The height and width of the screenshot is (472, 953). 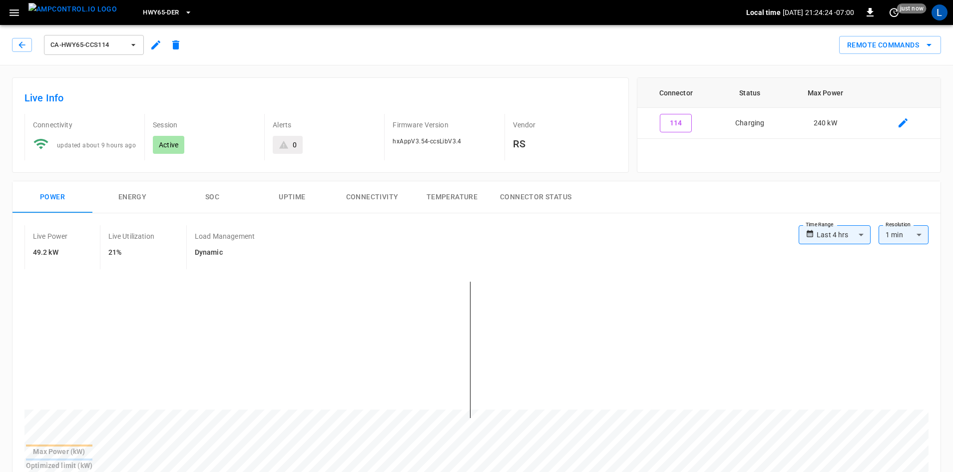 I want to click on button: Uptime, so click(x=292, y=197).